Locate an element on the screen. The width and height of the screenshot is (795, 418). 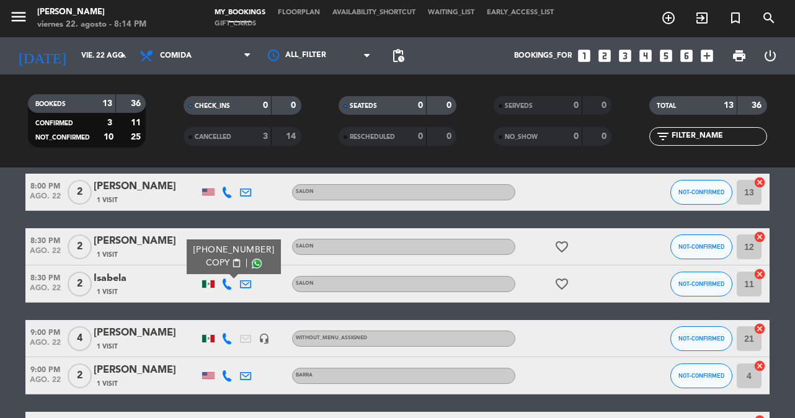
span: 4 is located at coordinates (79, 338).